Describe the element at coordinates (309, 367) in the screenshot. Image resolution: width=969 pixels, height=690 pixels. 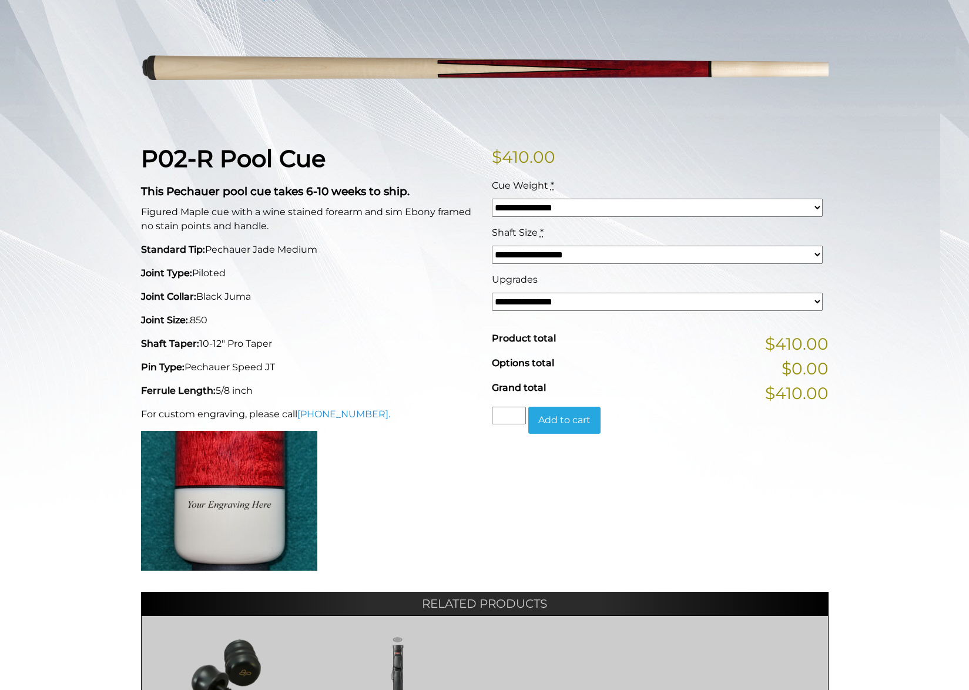
I see `p: Pechauer Speed JT` at that location.